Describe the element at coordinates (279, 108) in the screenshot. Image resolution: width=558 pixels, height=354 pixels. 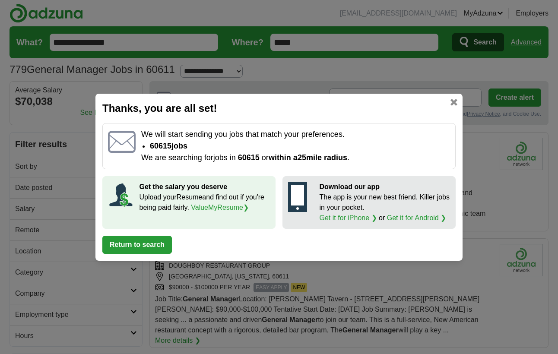
I see `h2: Thanks, you are all set!` at that location.